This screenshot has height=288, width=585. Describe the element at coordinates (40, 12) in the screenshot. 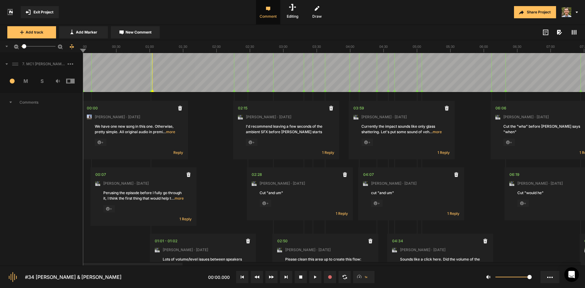

I see `button: Exit Project` at that location.